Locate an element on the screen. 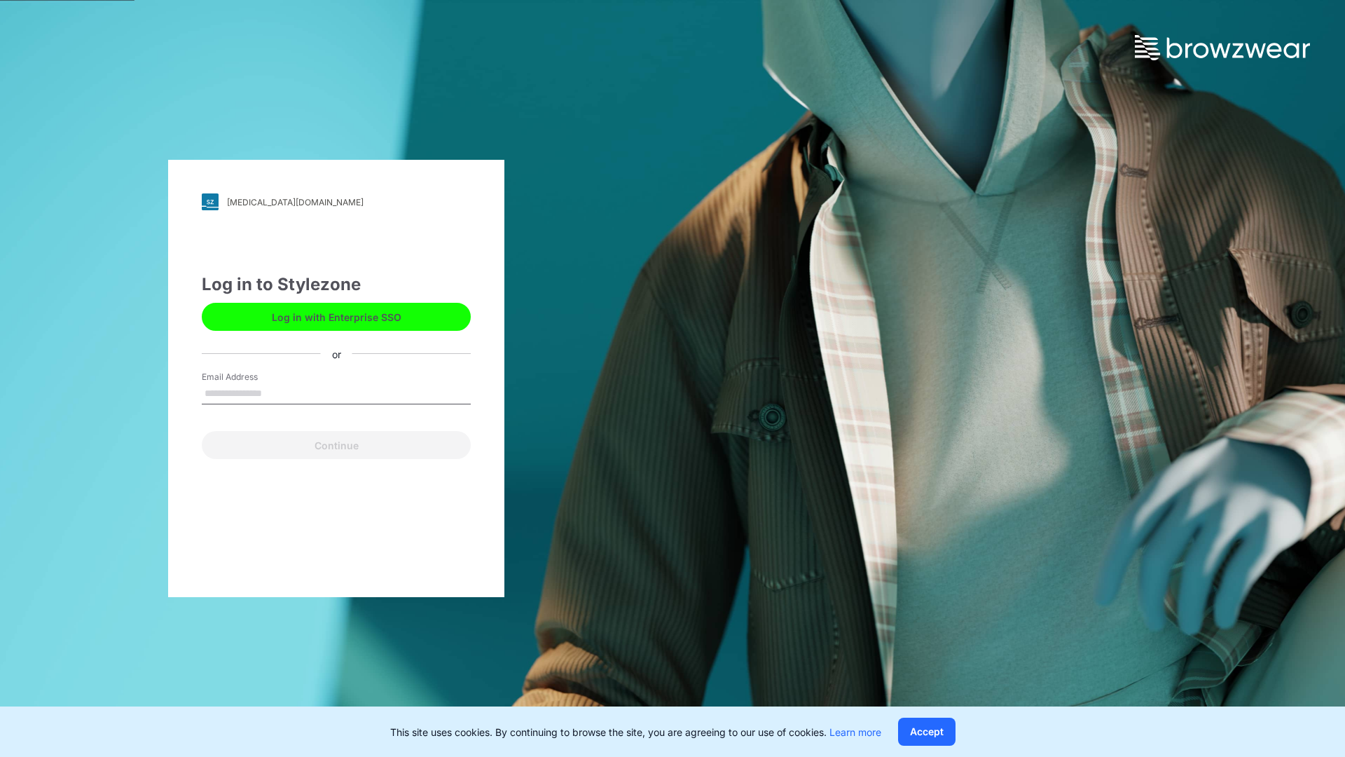 This screenshot has height=757, width=1345. a: Learn more is located at coordinates (856, 732).